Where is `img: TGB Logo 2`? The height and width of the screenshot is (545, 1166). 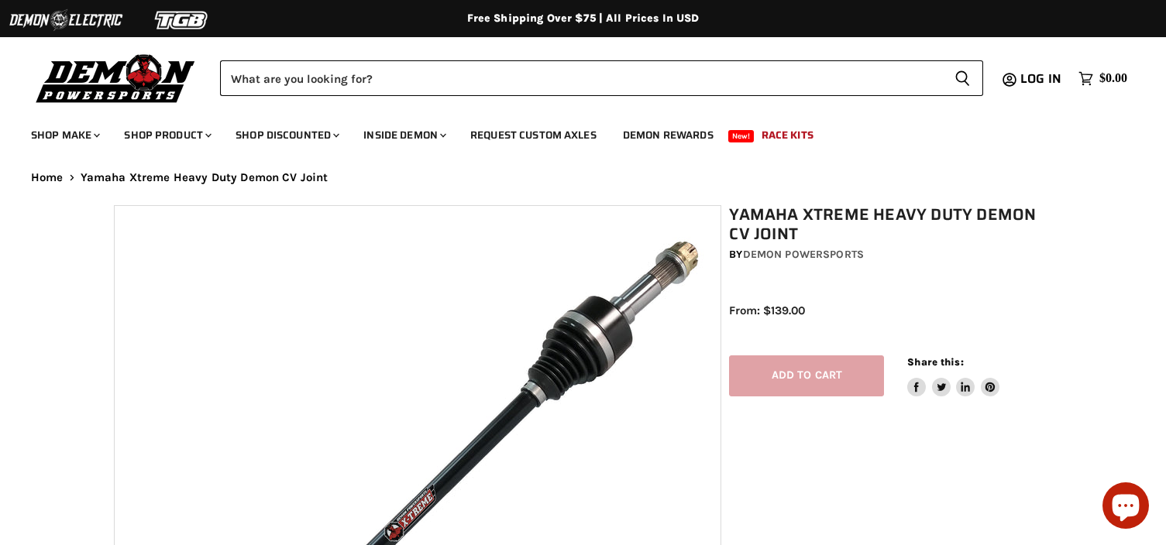 img: TGB Logo 2 is located at coordinates (182, 20).